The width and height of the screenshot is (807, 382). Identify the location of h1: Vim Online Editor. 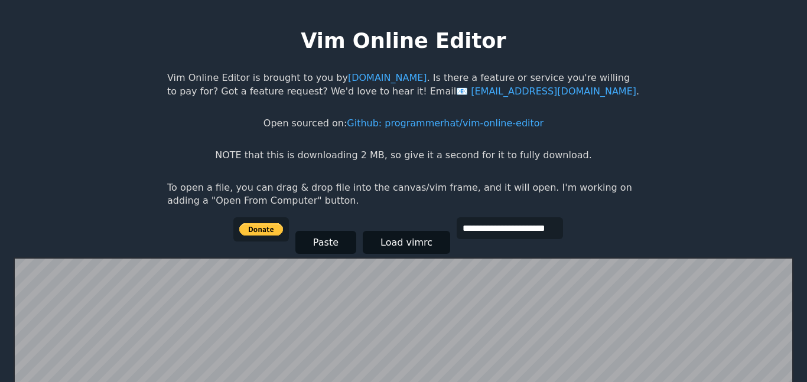
(403, 40).